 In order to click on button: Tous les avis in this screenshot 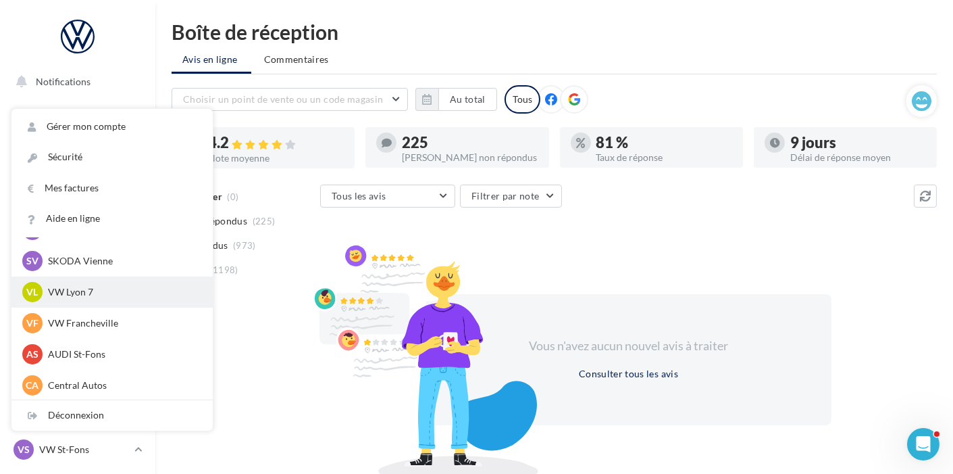, I will do `click(388, 196)`.